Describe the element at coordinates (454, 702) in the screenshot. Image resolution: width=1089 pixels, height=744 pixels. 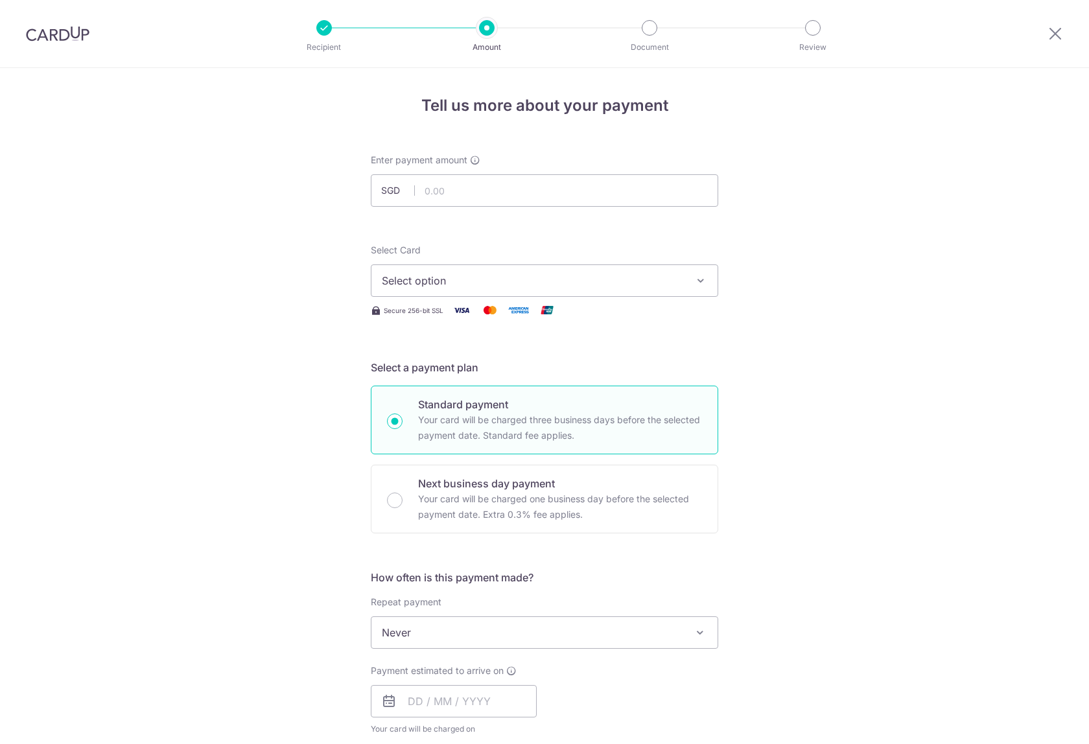
I see `input: DD / MM / YYYY` at that location.